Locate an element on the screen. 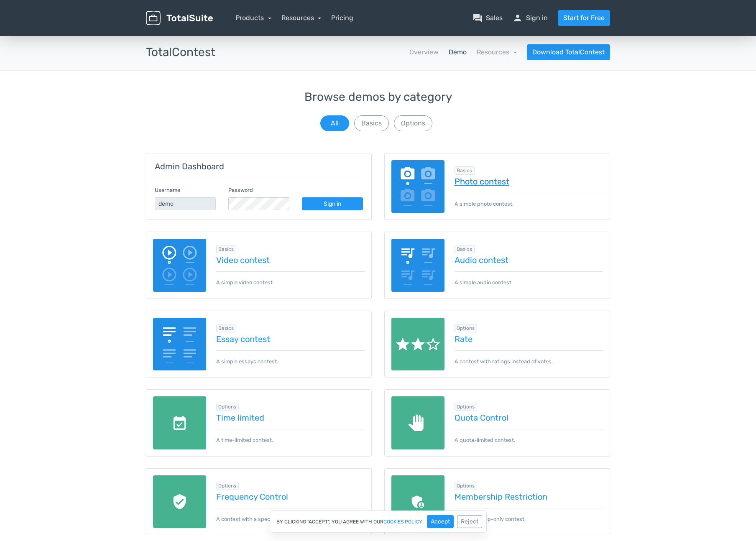  a: Rate is located at coordinates (529, 339).